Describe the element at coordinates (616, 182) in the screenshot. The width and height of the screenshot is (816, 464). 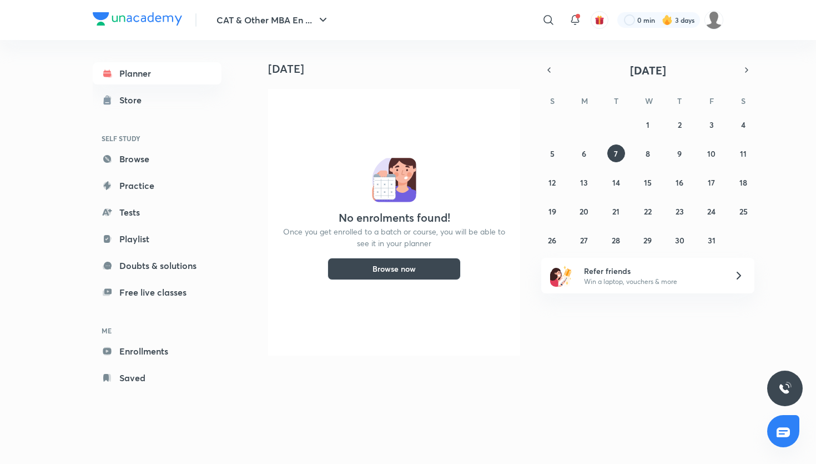
I see `abbr: October 14, 2025` at that location.